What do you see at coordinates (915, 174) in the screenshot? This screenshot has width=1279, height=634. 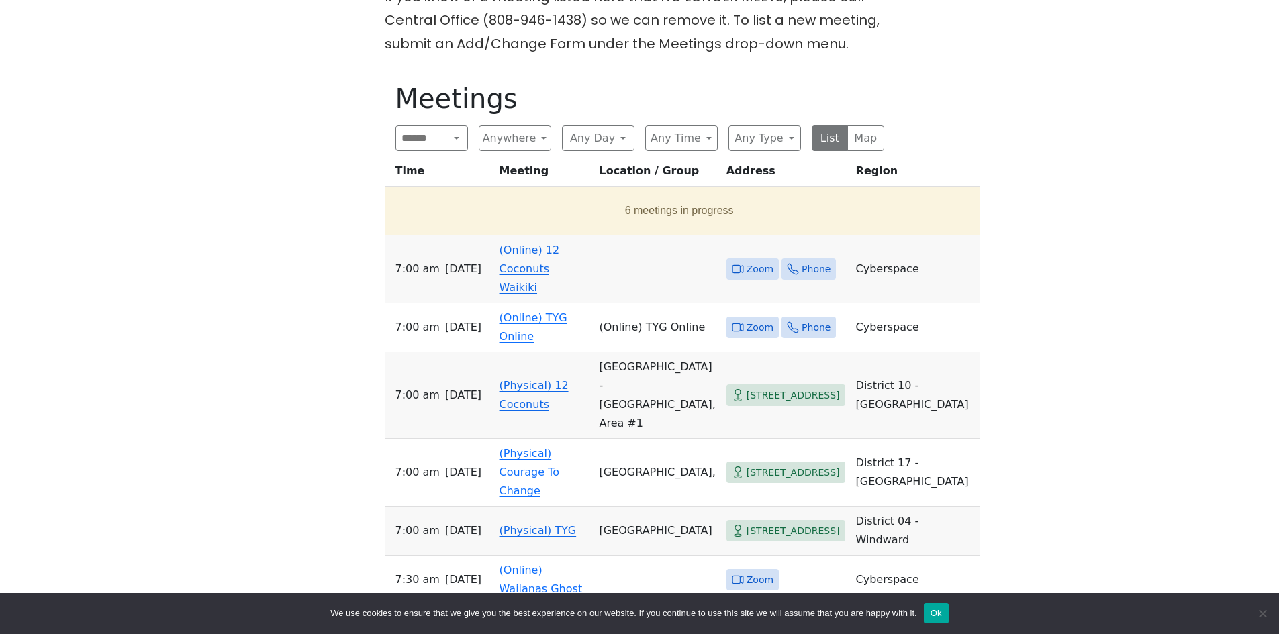 I see `th: Region` at bounding box center [915, 174].